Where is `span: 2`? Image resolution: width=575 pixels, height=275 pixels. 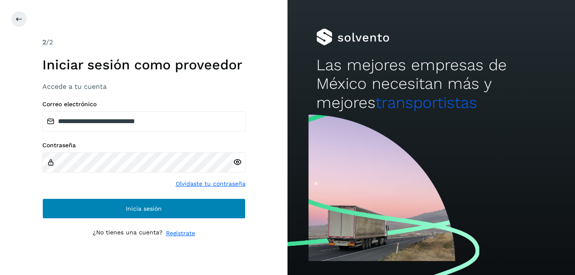 span: 2 is located at coordinates (44, 42).